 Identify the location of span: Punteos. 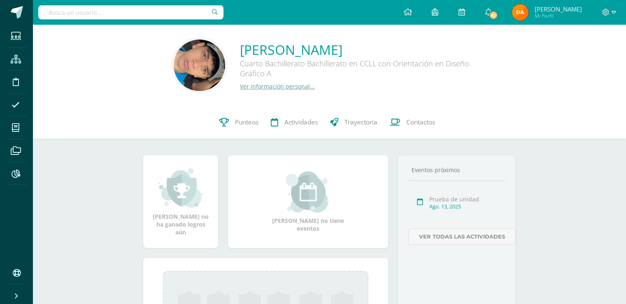
(246, 122).